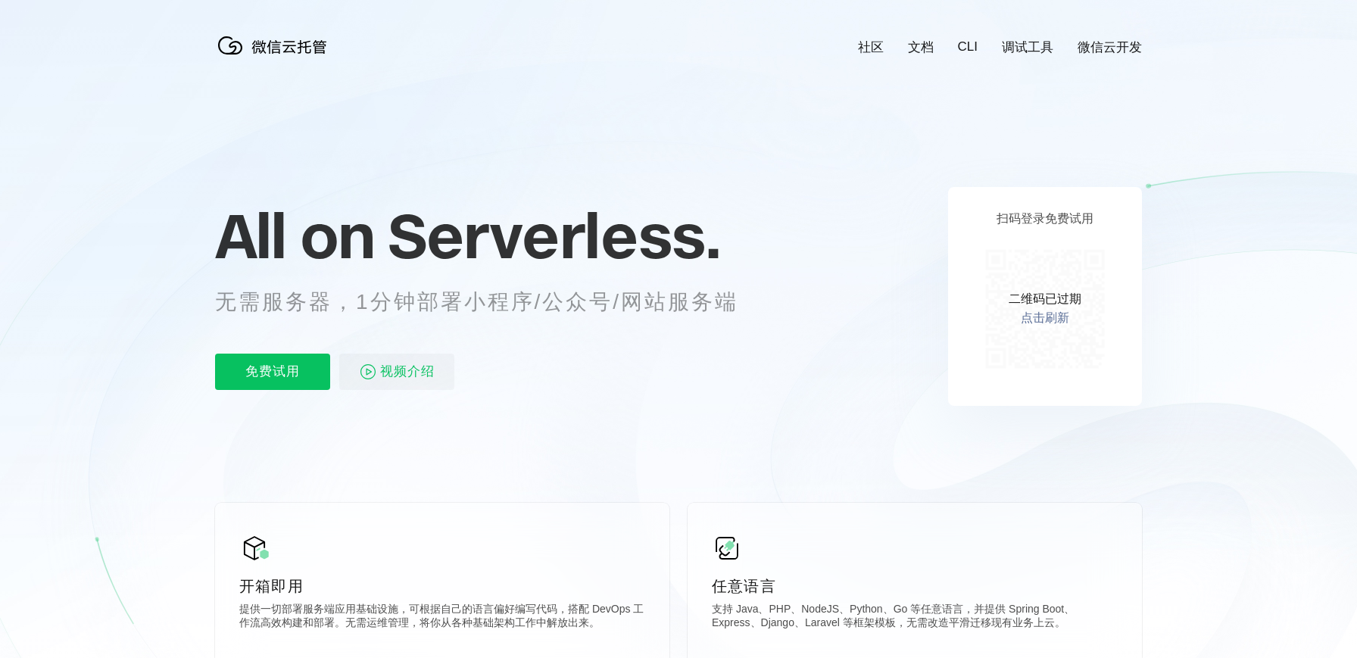  What do you see at coordinates (1109, 47) in the screenshot?
I see `a: 微信云开发` at bounding box center [1109, 47].